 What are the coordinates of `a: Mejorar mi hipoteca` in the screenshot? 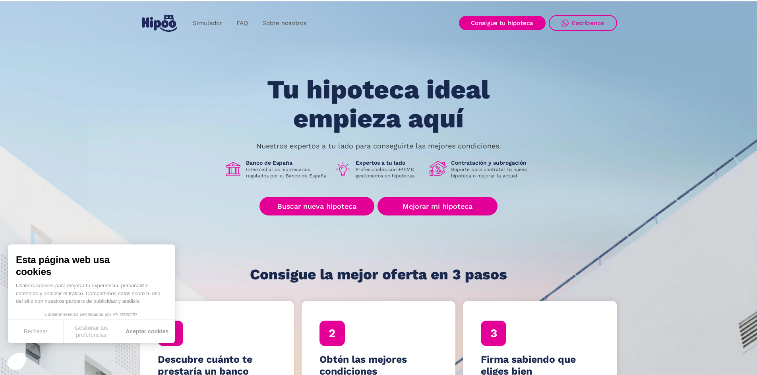 It's located at (437, 206).